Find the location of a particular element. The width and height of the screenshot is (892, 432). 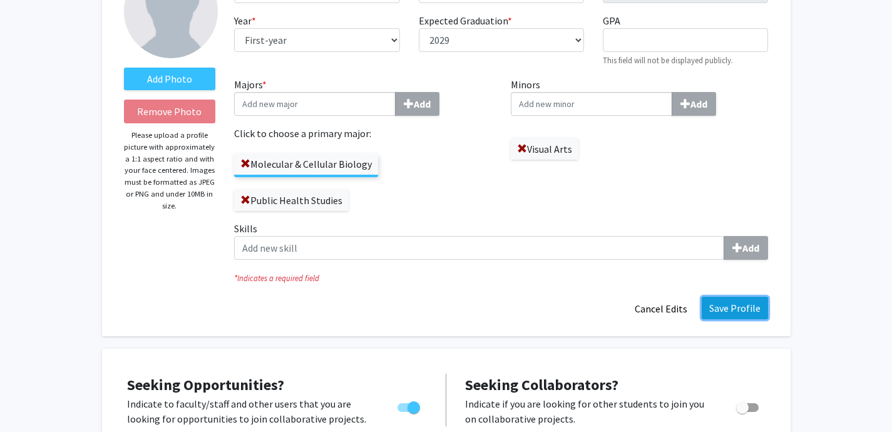

label: Click to choose a primary major: is located at coordinates (363, 133).